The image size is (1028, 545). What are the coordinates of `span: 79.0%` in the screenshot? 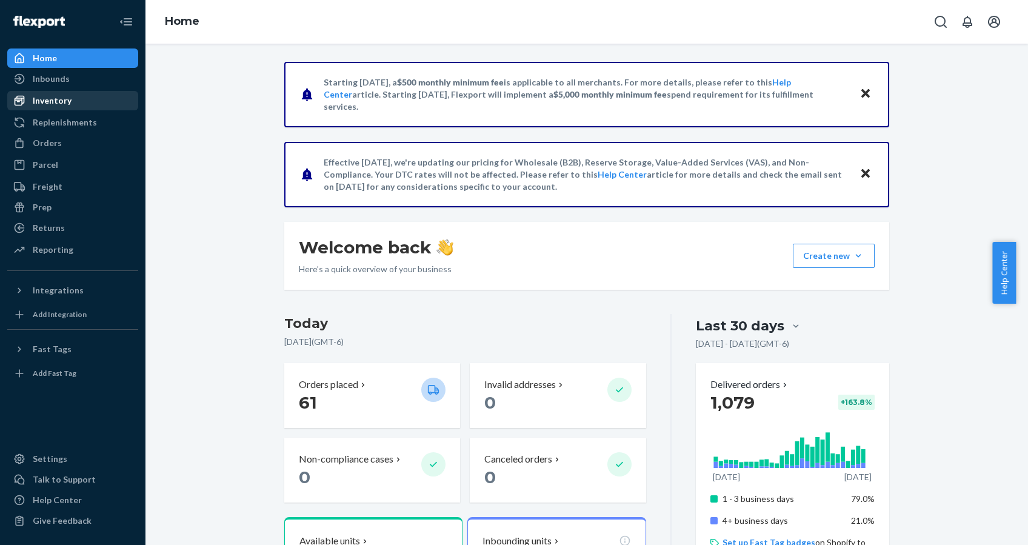 It's located at (862, 498).